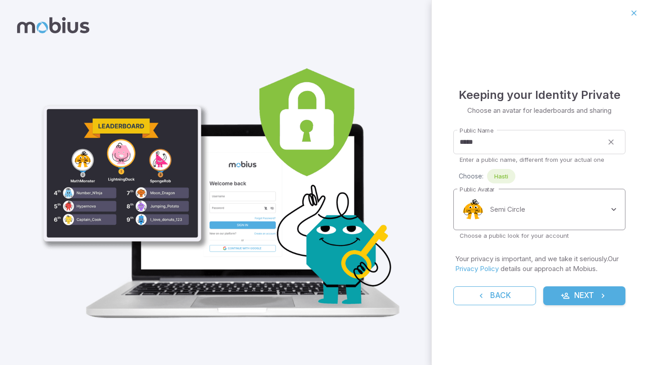 The height and width of the screenshot is (365, 647). Describe the element at coordinates (540, 264) in the screenshot. I see `p: Your privacy is important, and we take it seriously. Our details our approach at Mobius.` at that location.